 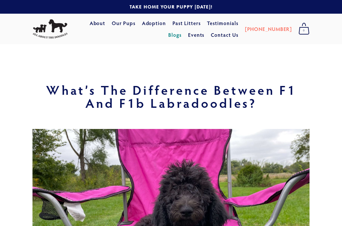 I want to click on a: Contact Us, so click(x=225, y=35).